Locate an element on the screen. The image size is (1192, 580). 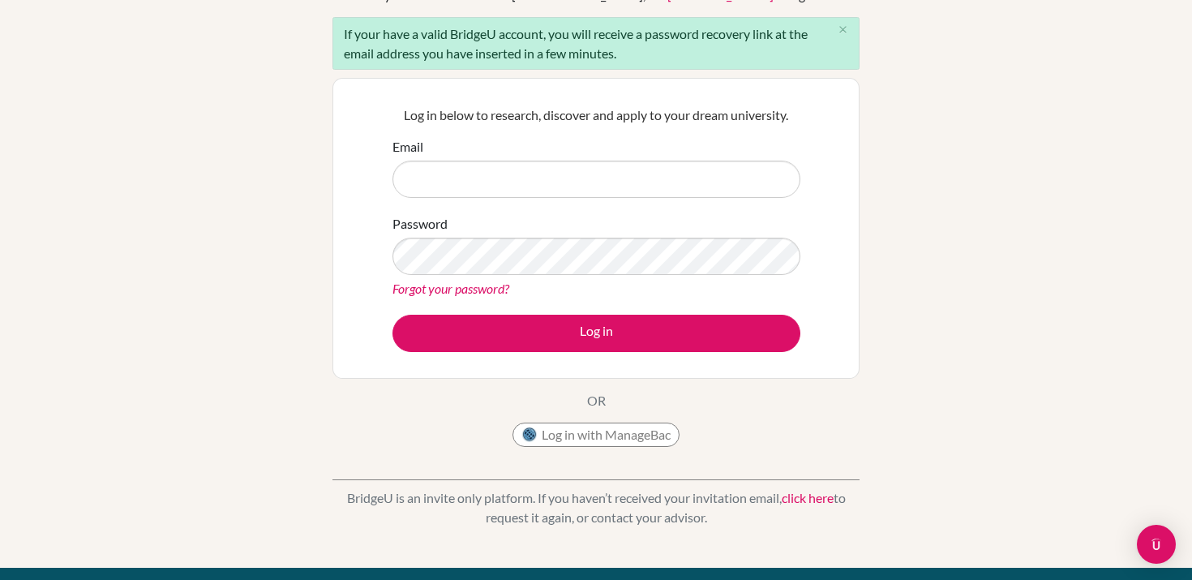
i: close is located at coordinates (842, 29).